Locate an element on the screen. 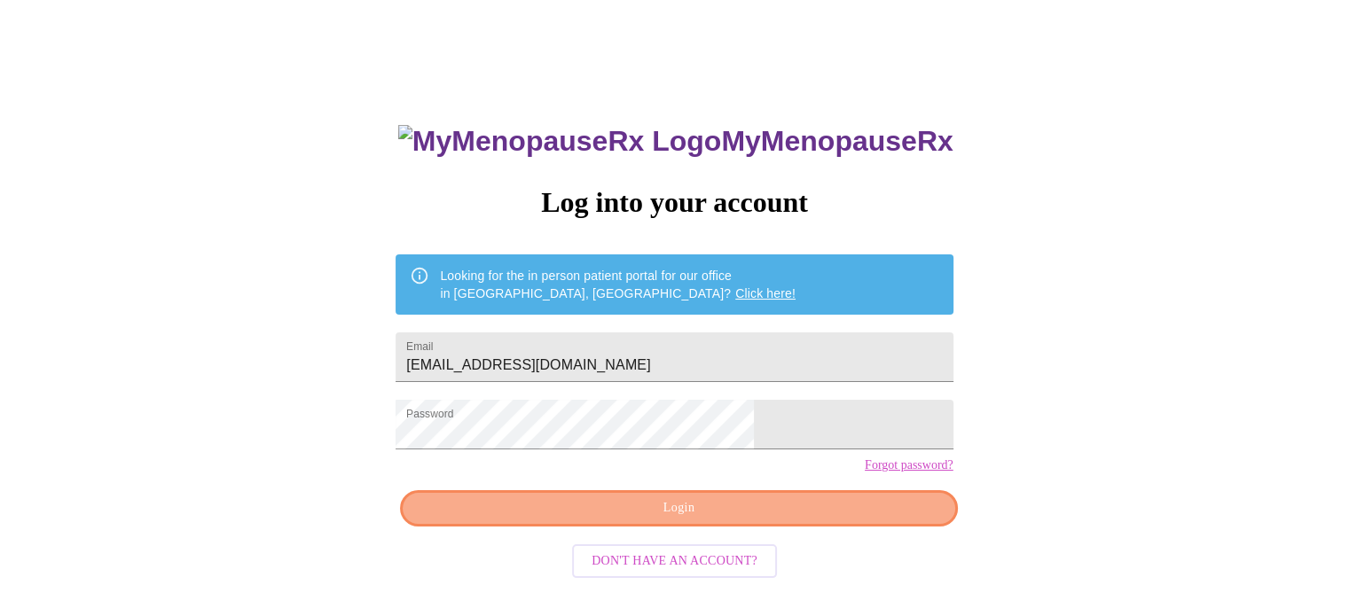  h3: MyMenopauseRx is located at coordinates (676, 141).